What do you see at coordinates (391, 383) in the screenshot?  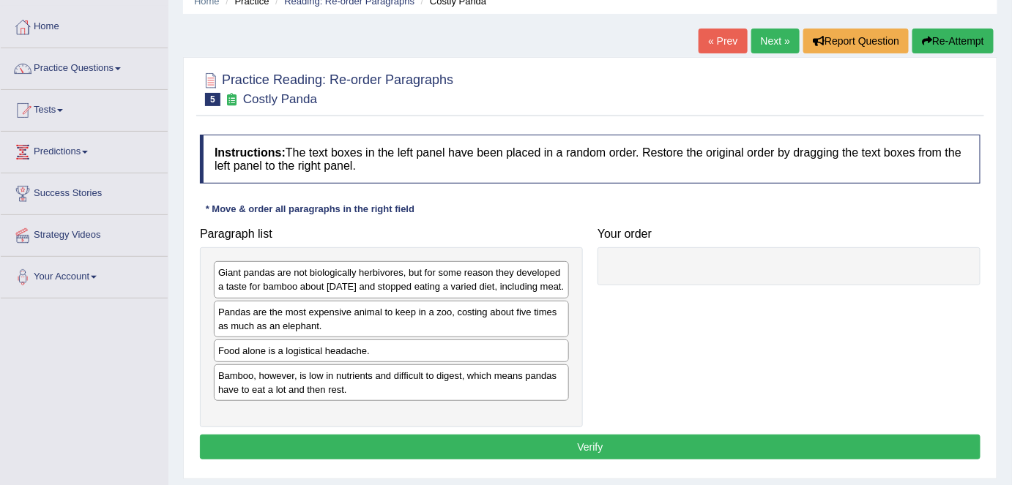 I see `div: Bamboo, however, is low in nutrients and difficult to digest, which means pandas have to eat a lo...` at bounding box center [391, 383].